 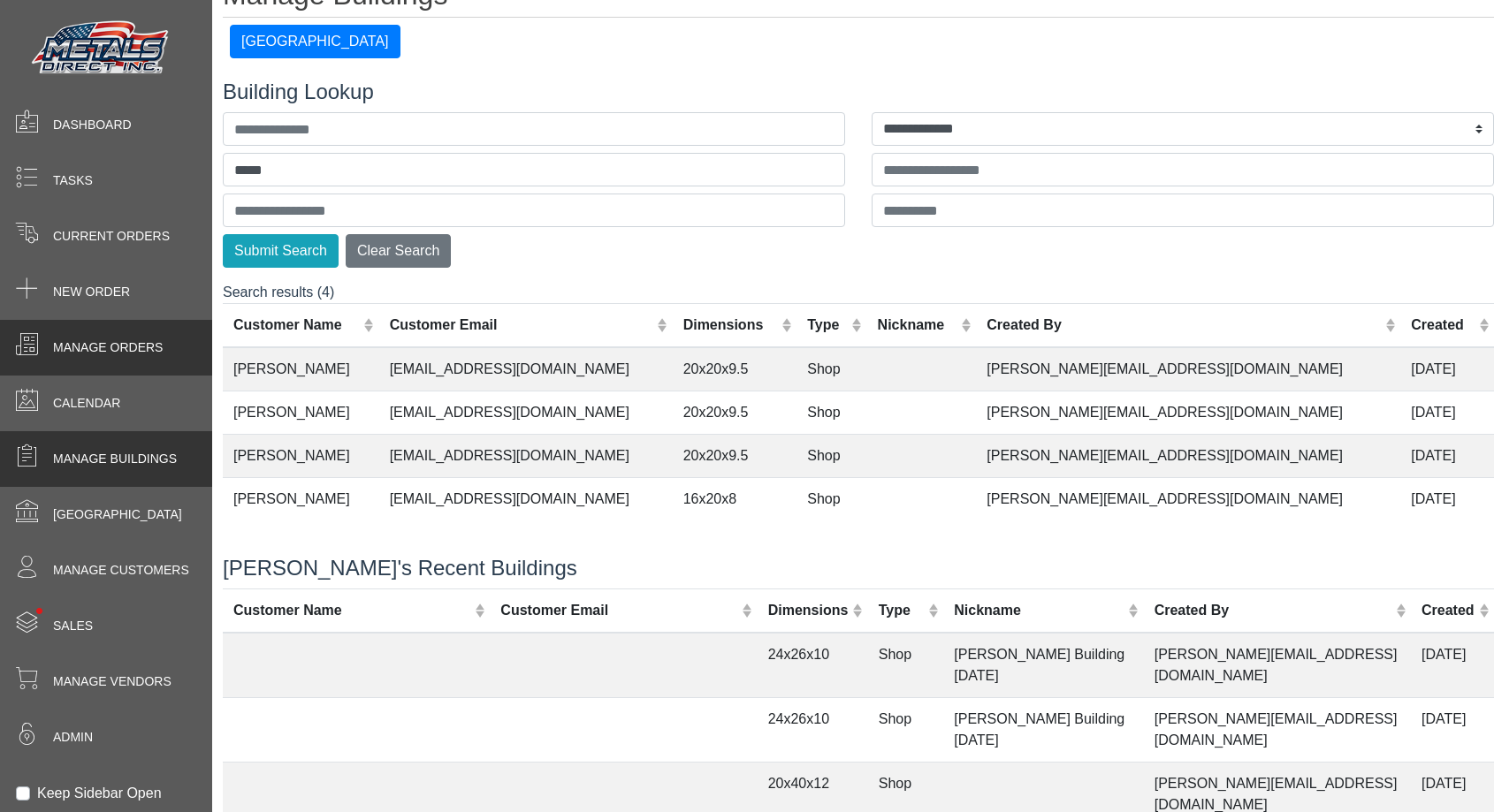 I want to click on span: Manage Vendors, so click(x=112, y=681).